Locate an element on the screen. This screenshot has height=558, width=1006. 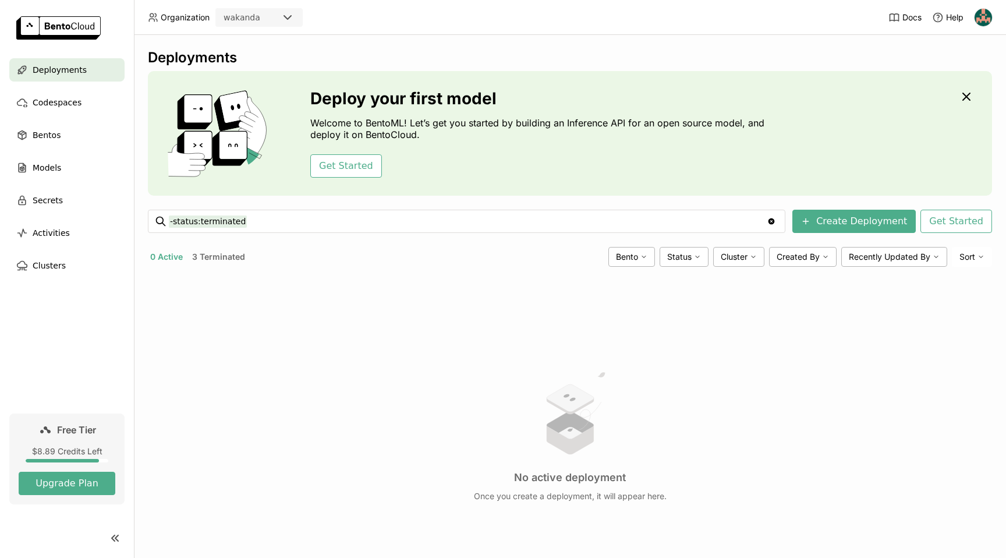
span: Cluster is located at coordinates (734, 257).